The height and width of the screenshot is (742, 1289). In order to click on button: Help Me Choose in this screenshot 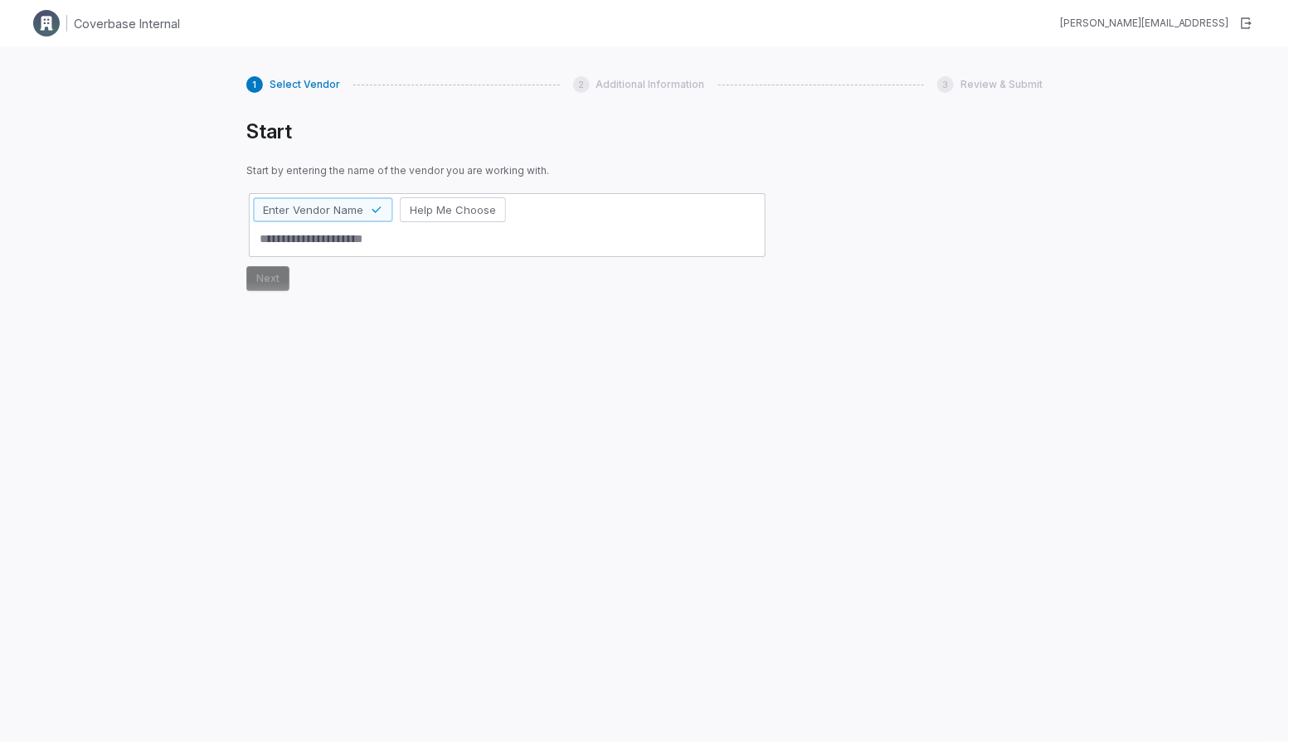, I will do `click(453, 210)`.